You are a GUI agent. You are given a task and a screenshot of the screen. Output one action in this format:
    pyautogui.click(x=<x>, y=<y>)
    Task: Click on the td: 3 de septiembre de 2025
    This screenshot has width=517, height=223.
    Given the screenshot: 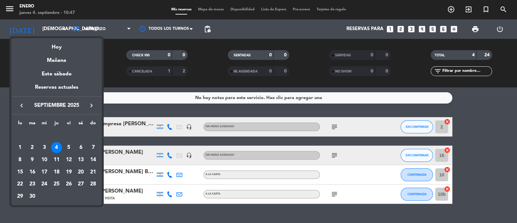 What is the action you would take?
    pyautogui.click(x=44, y=147)
    